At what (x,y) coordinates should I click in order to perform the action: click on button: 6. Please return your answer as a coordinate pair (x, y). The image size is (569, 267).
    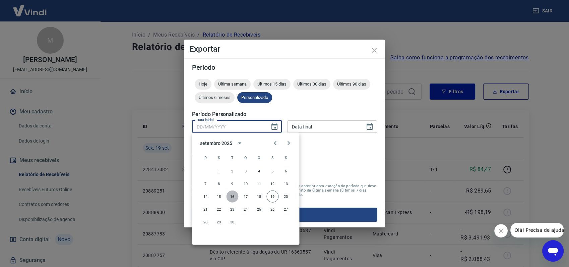
    Looking at the image, I should click on (286, 171).